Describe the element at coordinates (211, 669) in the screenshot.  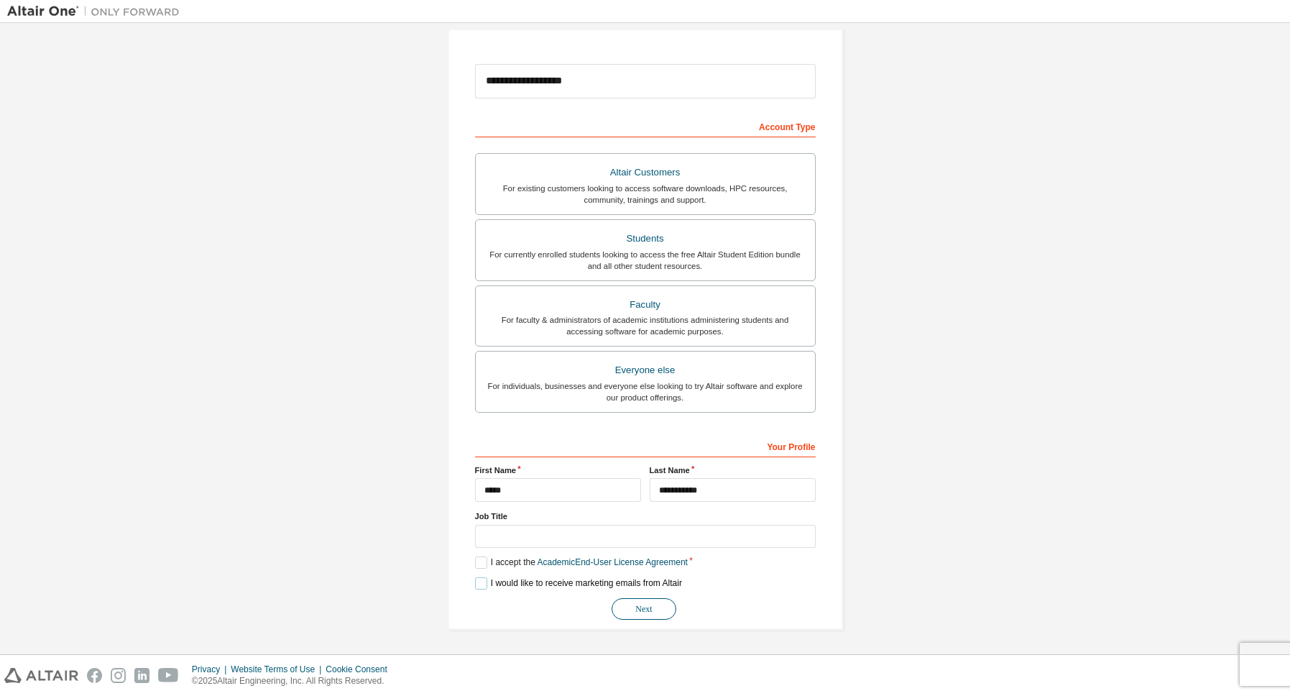
I see `div: Privacy` at that location.